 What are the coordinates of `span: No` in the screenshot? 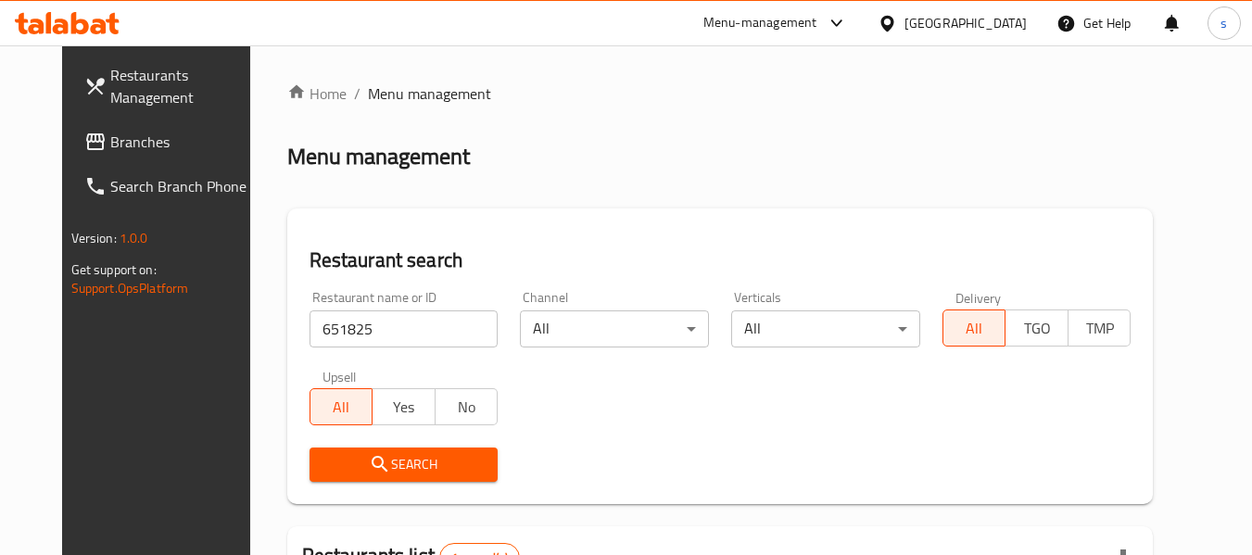 It's located at (467, 407).